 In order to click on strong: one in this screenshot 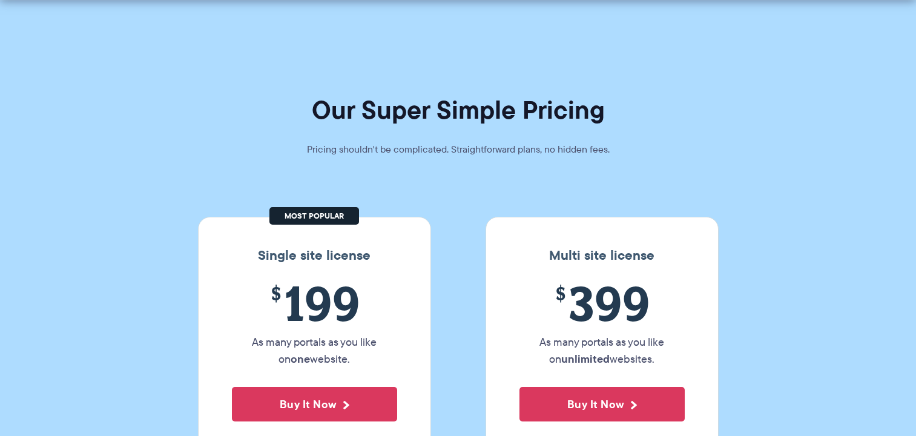, I will do `click(300, 358)`.